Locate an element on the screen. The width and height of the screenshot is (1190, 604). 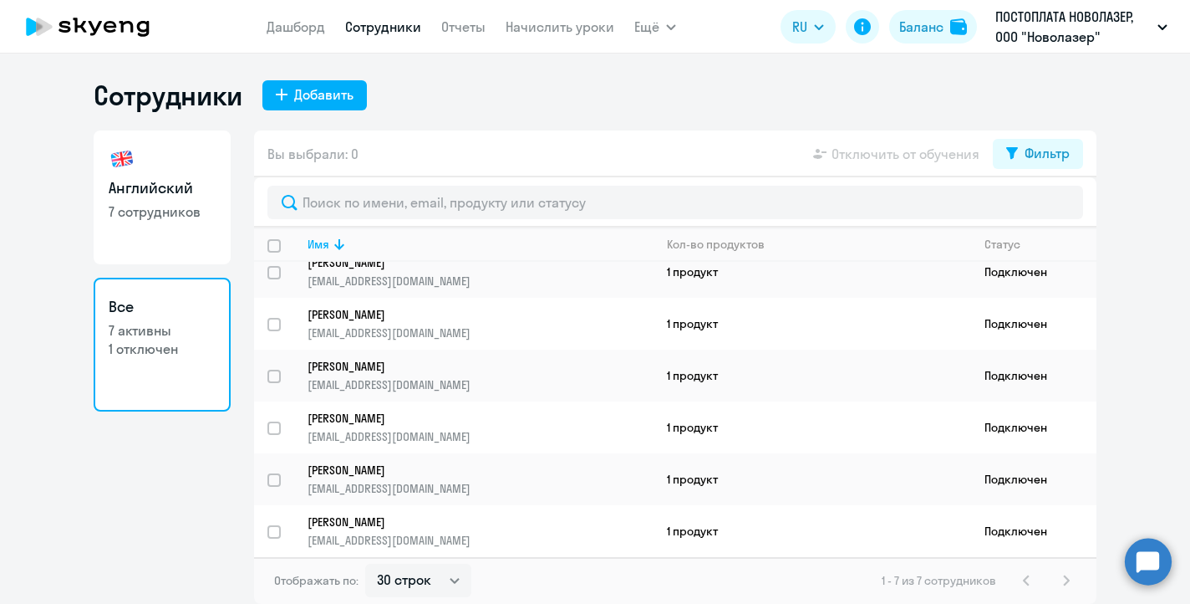
a: Все7 активны1 отключен is located at coordinates (162, 344).